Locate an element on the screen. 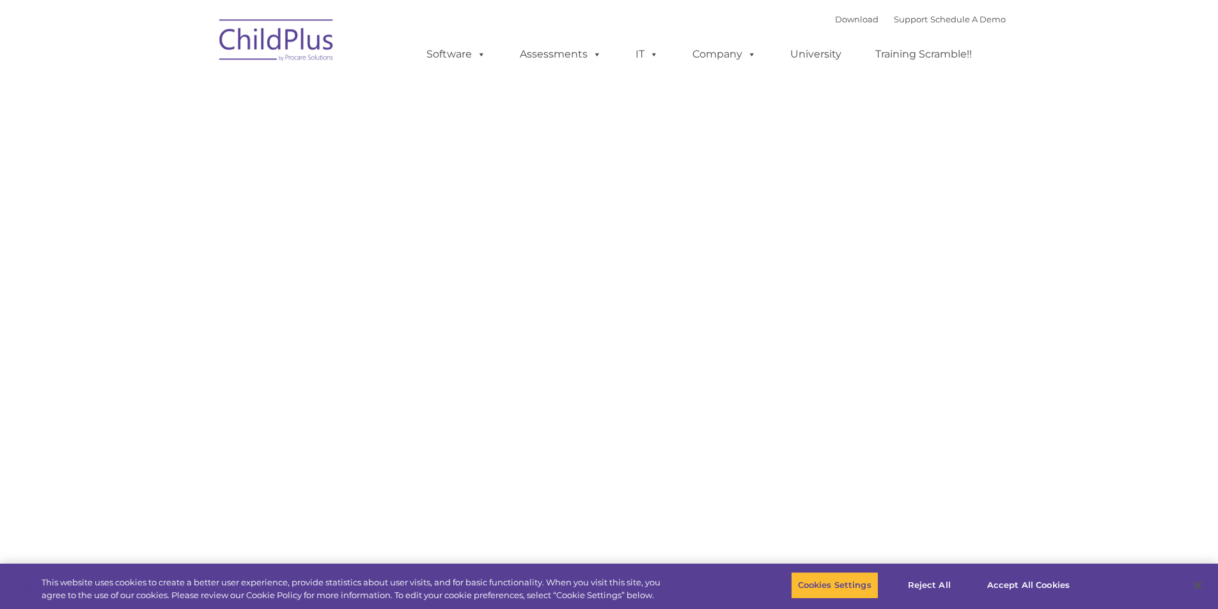 This screenshot has height=609, width=1218. img: ChildPlus by Procare Solutions is located at coordinates (277, 42).